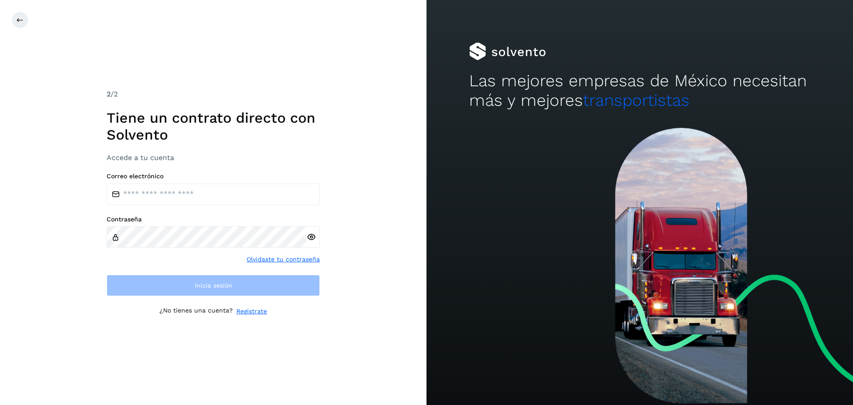 This screenshot has width=853, height=405. I want to click on span: transportistas, so click(636, 100).